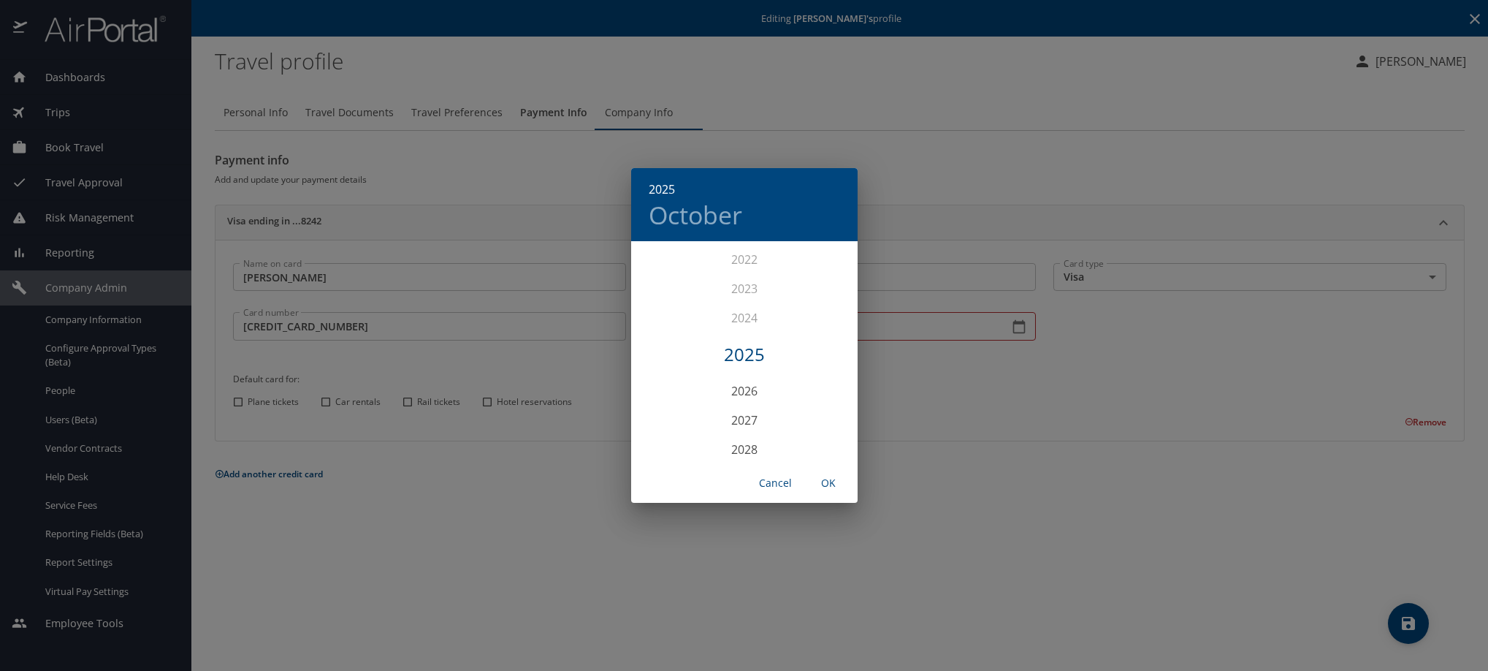 This screenshot has height=671, width=1488. I want to click on div: 2027, so click(744, 420).